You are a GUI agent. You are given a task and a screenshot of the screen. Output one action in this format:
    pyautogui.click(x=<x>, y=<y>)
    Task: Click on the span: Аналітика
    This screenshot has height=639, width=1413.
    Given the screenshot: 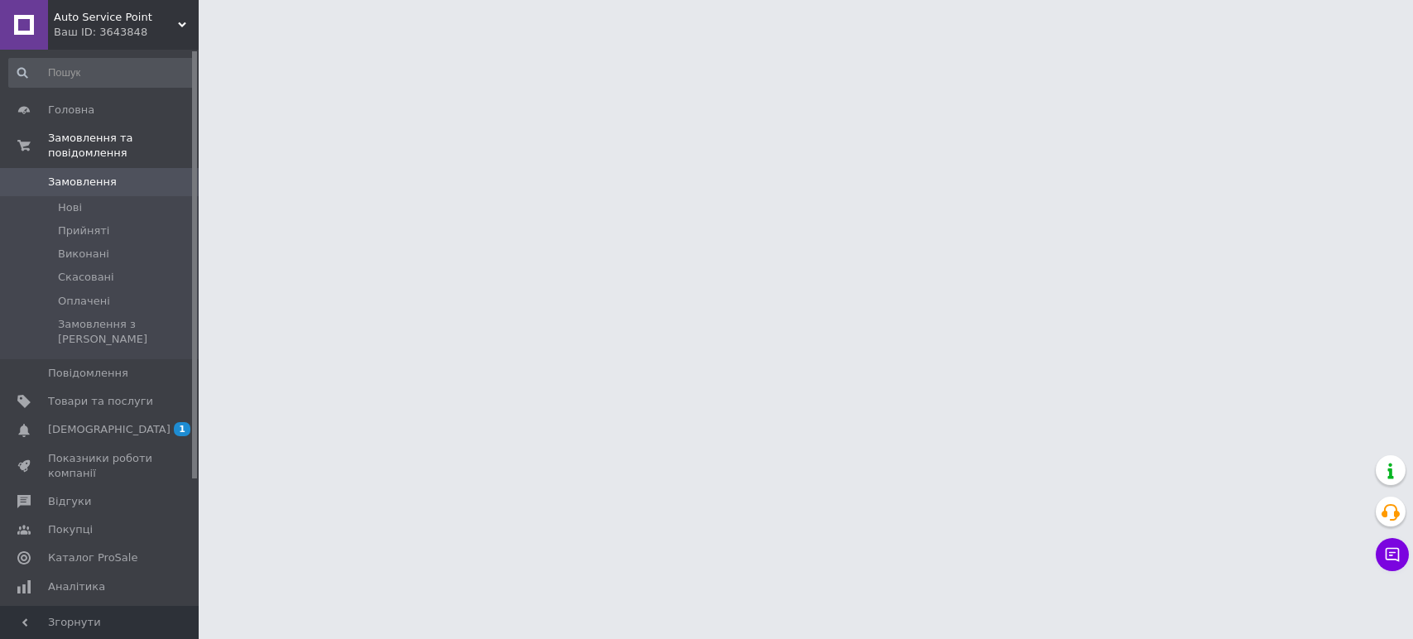 What is the action you would take?
    pyautogui.click(x=76, y=587)
    